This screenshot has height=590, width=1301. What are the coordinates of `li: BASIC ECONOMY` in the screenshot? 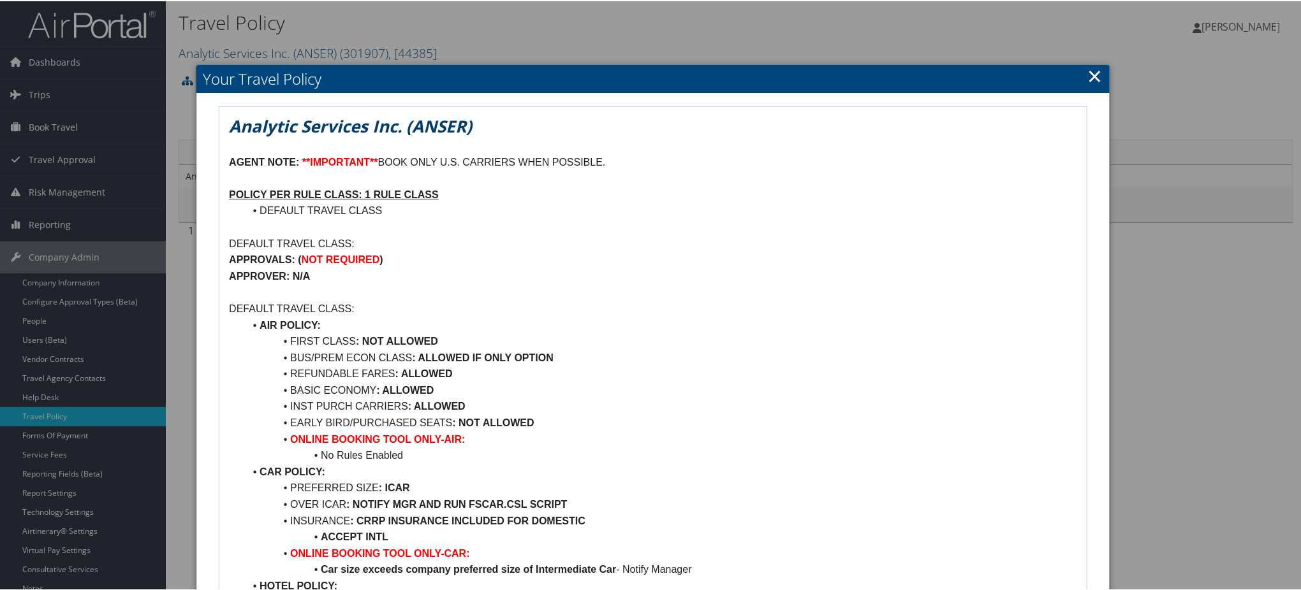 It's located at (661, 390).